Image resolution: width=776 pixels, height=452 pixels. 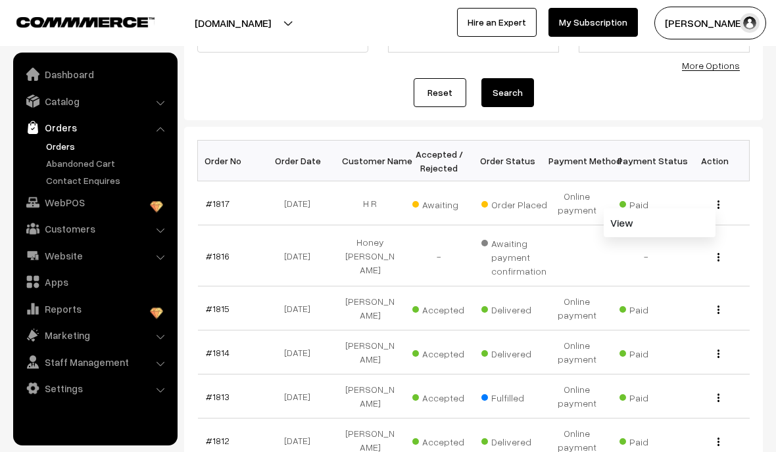 I want to click on button: Search, so click(x=508, y=93).